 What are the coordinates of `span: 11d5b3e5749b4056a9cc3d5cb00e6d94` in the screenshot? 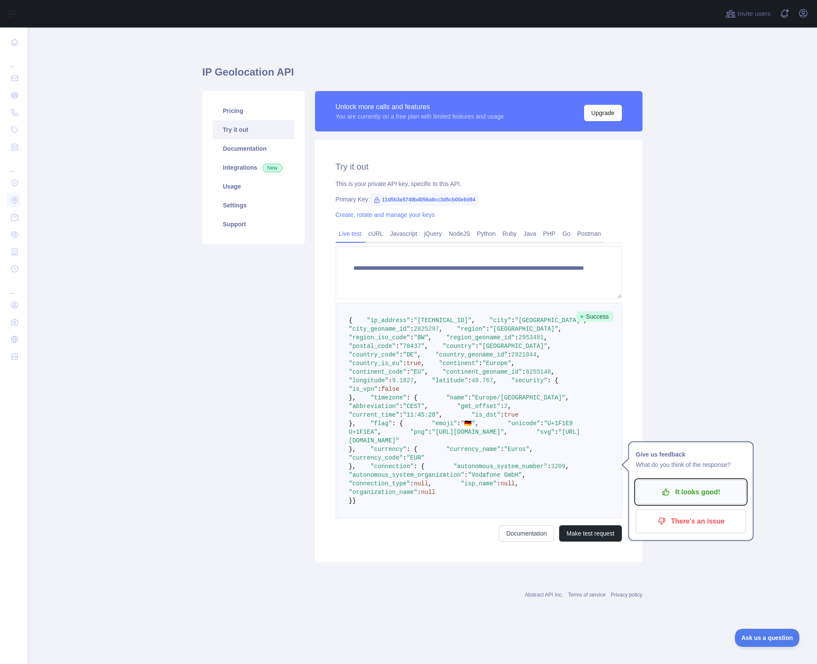 It's located at (425, 200).